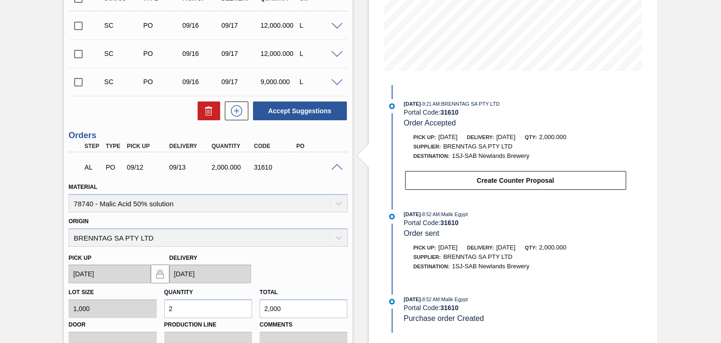 The height and width of the screenshot is (343, 721). What do you see at coordinates (298, 111) in the screenshot?
I see `div: Accept Suggestions` at bounding box center [298, 111].